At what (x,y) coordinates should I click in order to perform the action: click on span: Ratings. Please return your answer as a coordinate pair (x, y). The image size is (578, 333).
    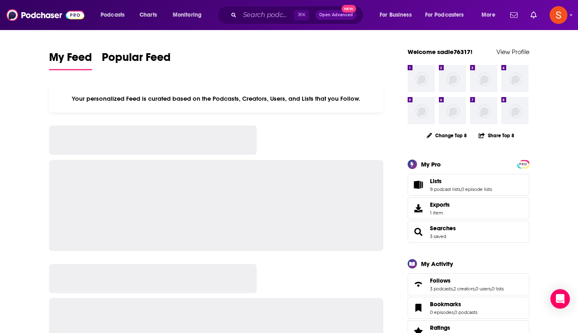
    Looking at the image, I should click on (440, 327).